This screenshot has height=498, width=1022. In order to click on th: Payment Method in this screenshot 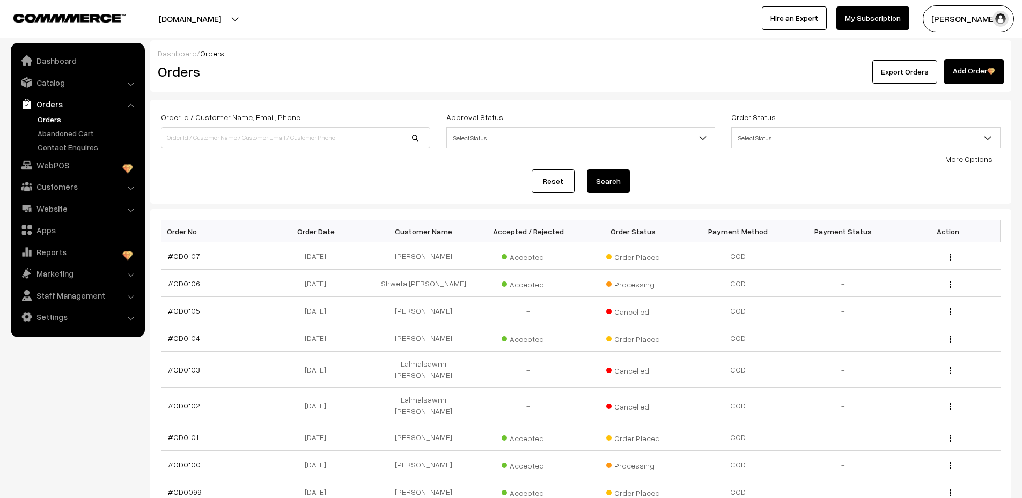, I will do `click(738, 231)`.